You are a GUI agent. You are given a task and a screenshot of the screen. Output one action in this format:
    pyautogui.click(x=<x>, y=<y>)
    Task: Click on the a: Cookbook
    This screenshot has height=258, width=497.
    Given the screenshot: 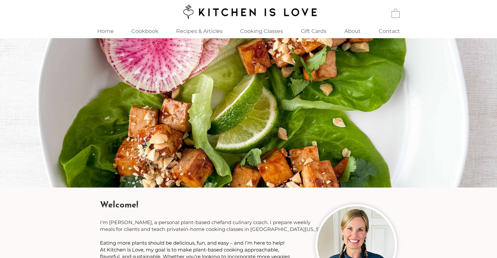 What is the action you would take?
    pyautogui.click(x=145, y=31)
    